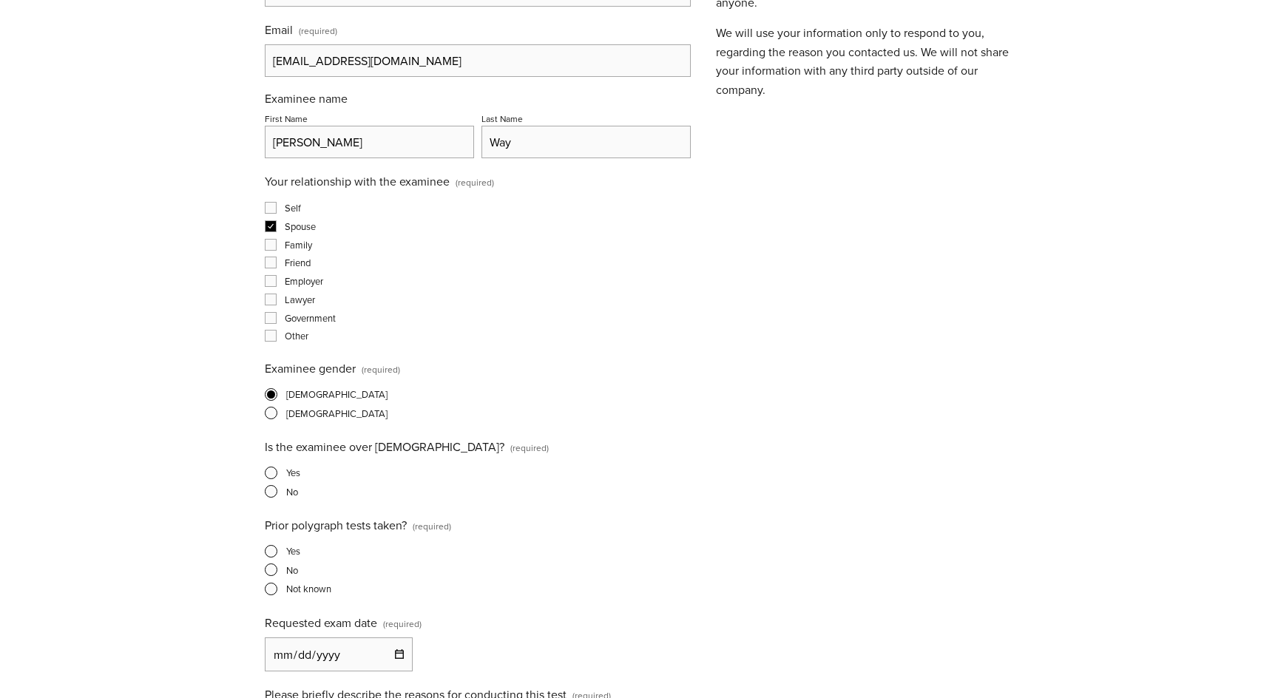  I want to click on span: Requested exam date, so click(321, 623).